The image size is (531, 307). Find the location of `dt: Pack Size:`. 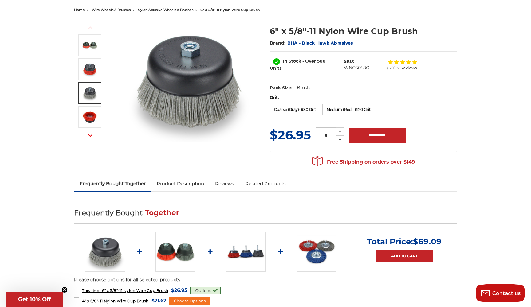

dt: Pack Size: is located at coordinates (281, 88).